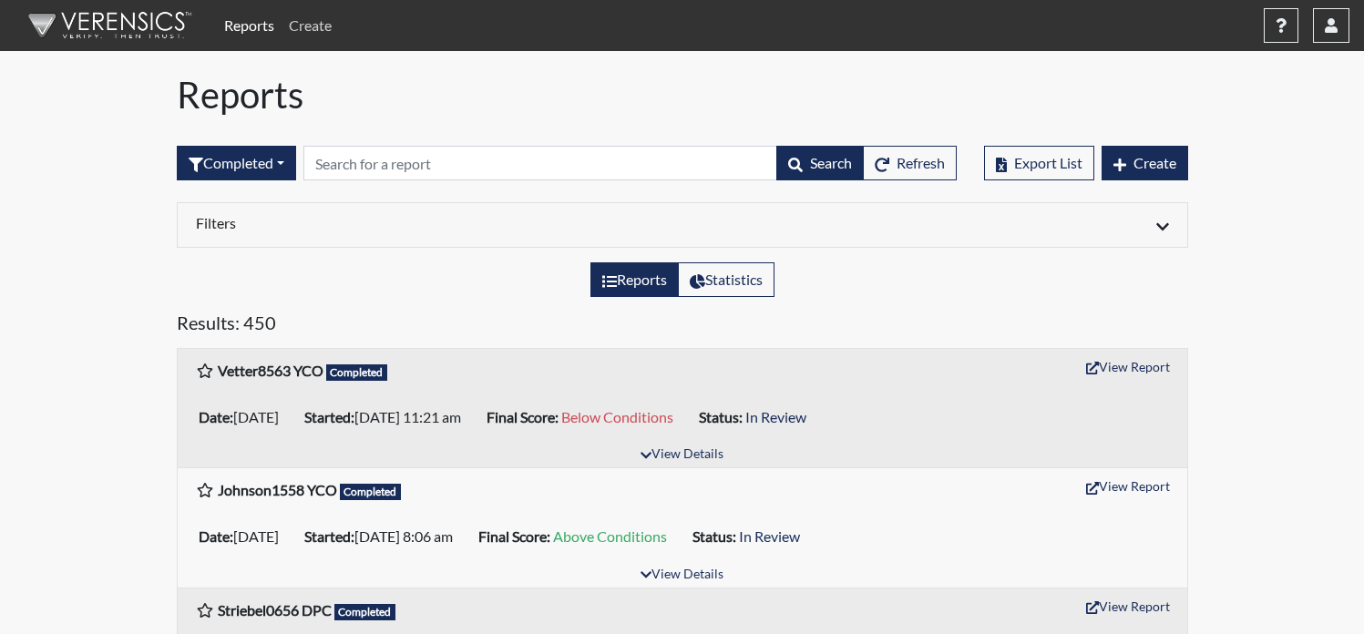  I want to click on b: Johnson1558 YCO, so click(277, 489).